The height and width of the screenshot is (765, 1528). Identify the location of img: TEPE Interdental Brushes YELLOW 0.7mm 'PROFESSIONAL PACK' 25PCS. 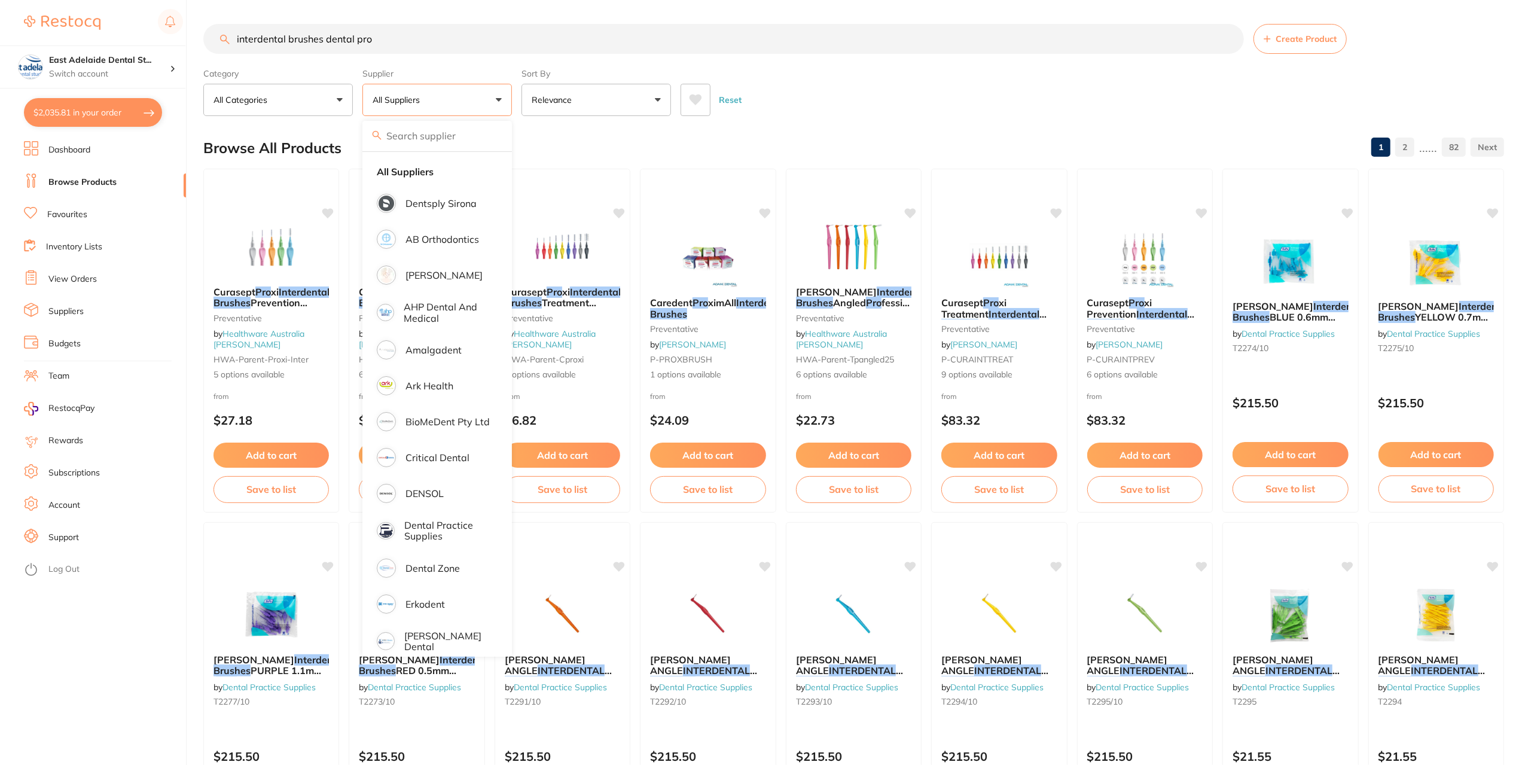
(1436, 261).